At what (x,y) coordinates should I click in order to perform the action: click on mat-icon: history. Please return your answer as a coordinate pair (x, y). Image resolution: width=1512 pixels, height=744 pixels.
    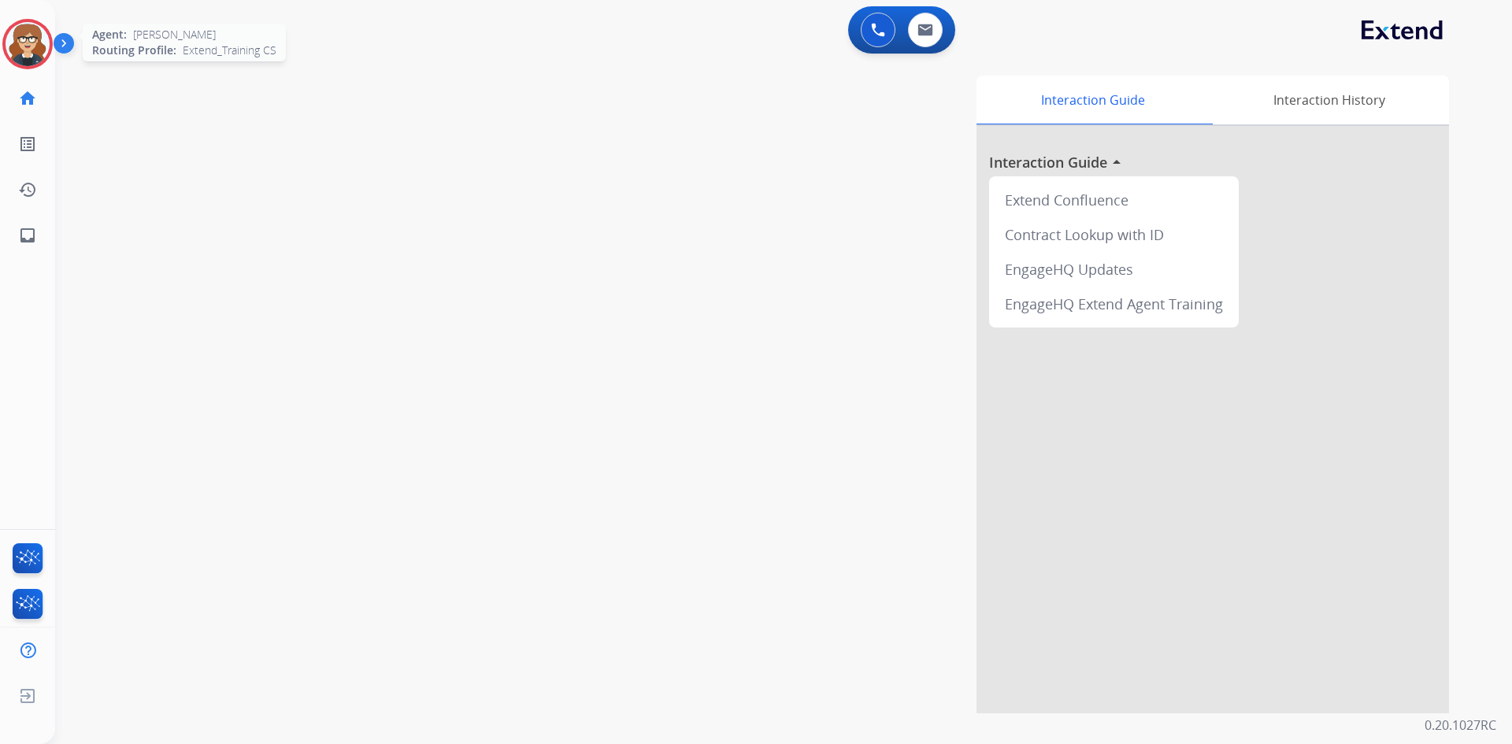
    Looking at the image, I should click on (28, 190).